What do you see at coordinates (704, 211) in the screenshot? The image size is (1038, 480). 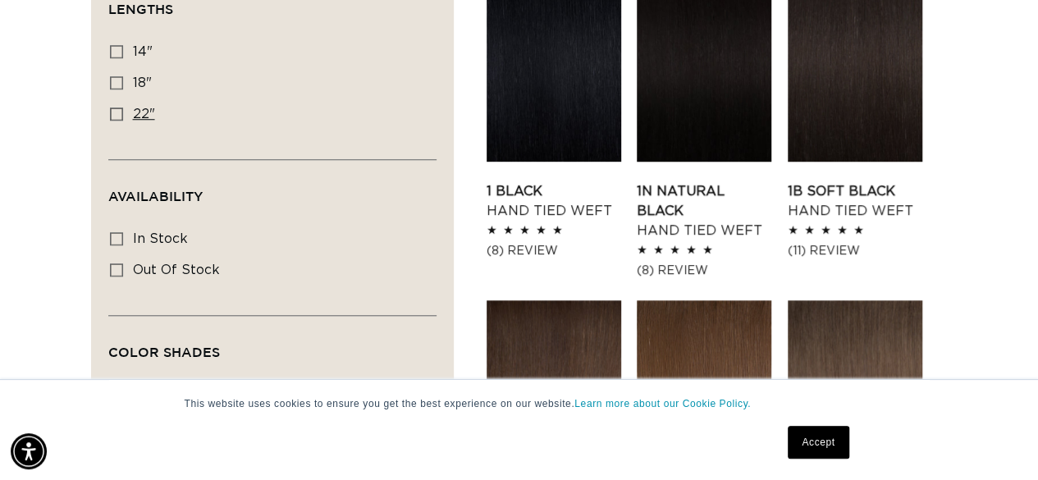 I see `a: 1N Natural Black Hand Tied Weft` at bounding box center [704, 211].